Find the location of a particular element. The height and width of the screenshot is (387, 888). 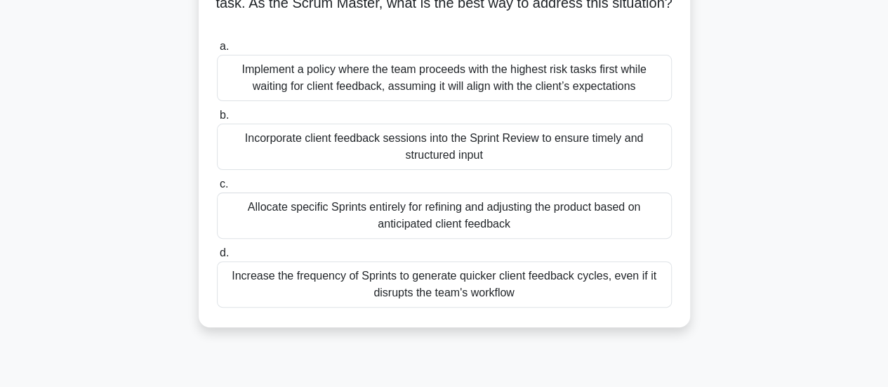

div: Allocate specific Sprints entirely for refining and adjusting the product based on anticipated cl... is located at coordinates (444, 216).